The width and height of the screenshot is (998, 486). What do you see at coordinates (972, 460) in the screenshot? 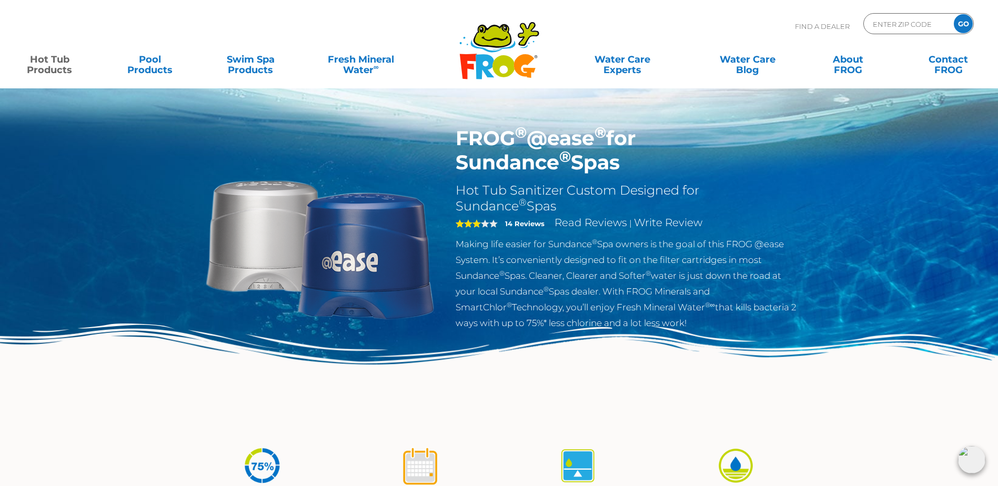
I see `img: openIcon` at bounding box center [972, 460].